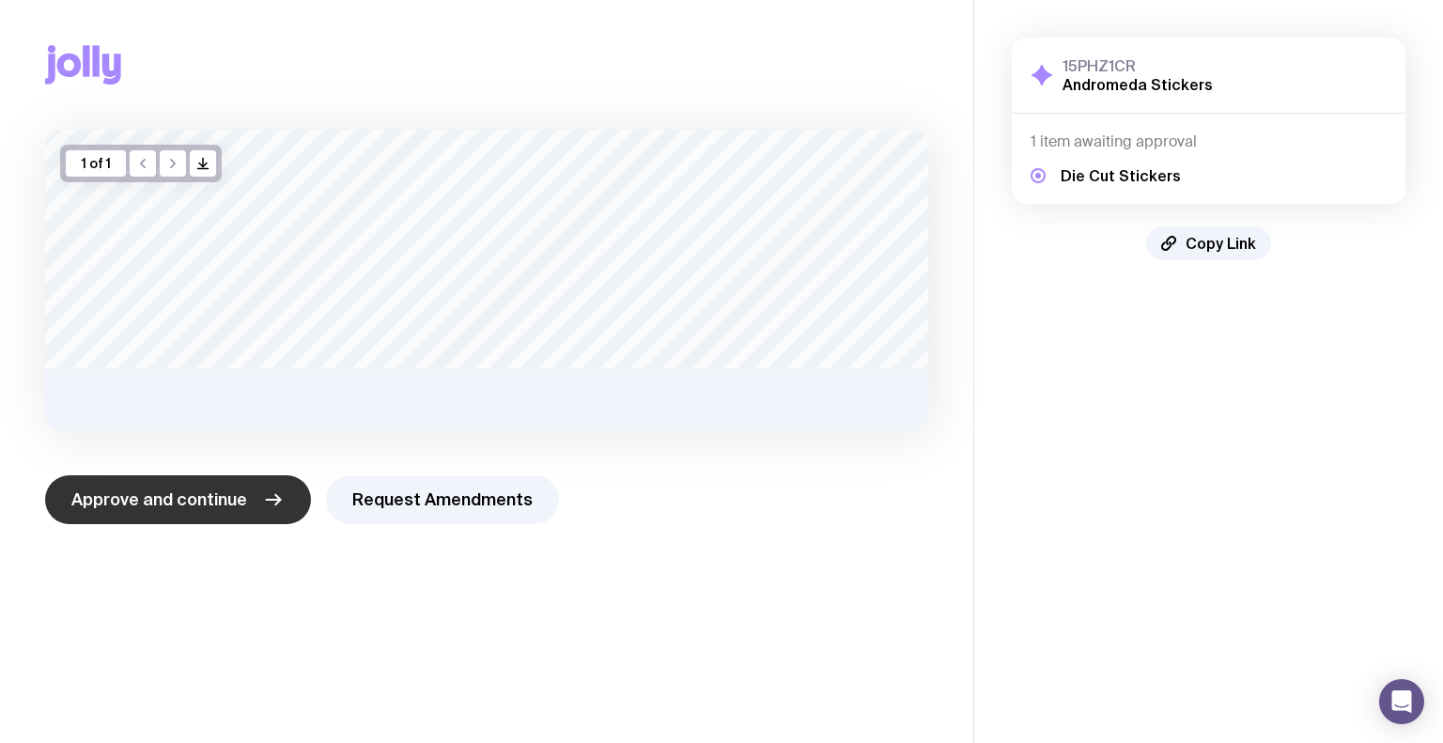 This screenshot has height=743, width=1443. Describe the element at coordinates (1138, 66) in the screenshot. I see `h3: 15PHZ1CR` at that location.